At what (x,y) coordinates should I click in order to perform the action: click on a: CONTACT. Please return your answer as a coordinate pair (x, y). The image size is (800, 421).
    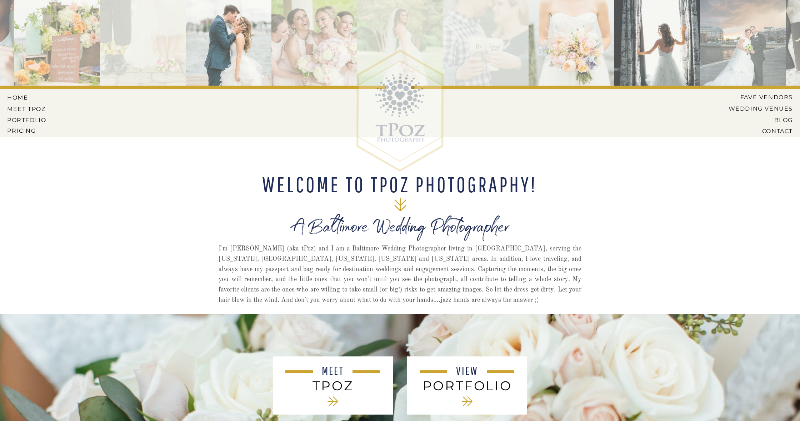
    Looking at the image, I should click on (764, 131).